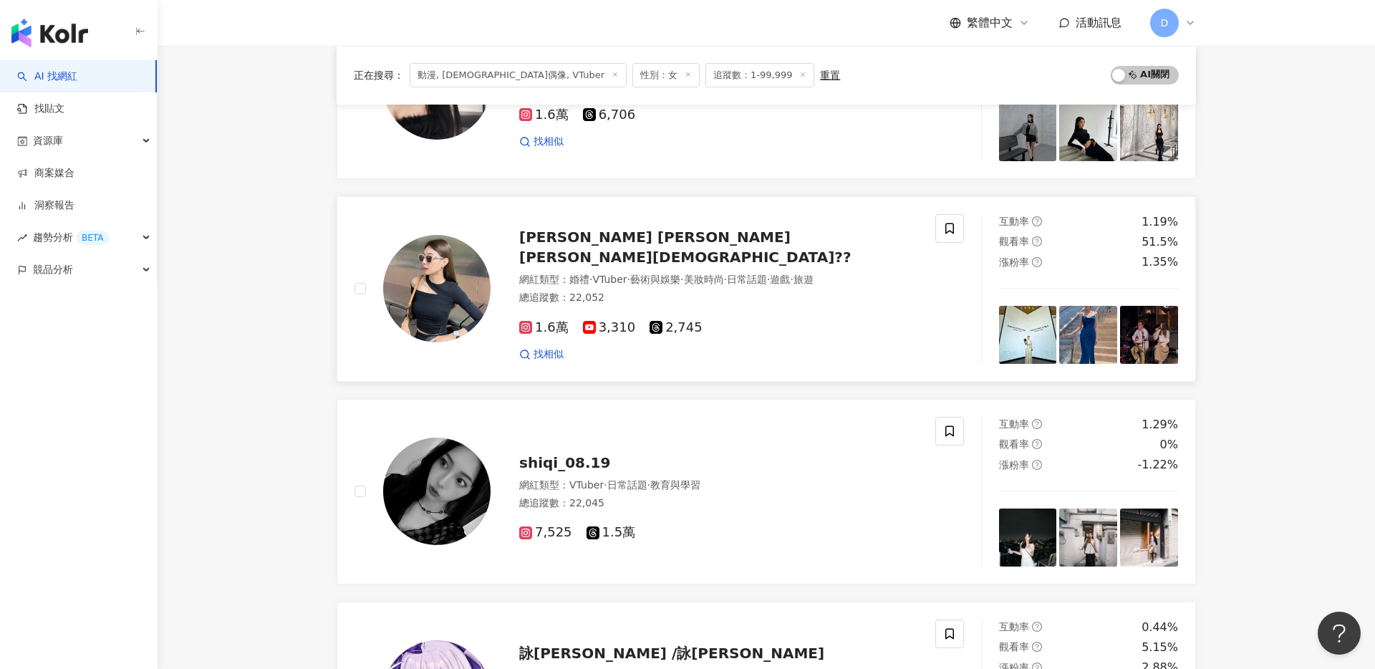 This screenshot has height=669, width=1375. I want to click on a: KOL Avatarshiqi_08.19網紅類型：VTuber·日常話題·教育與學習總追蹤數：22,0457,5251.5萬互動率question-circle1.29%觀看率question..., so click(766, 491).